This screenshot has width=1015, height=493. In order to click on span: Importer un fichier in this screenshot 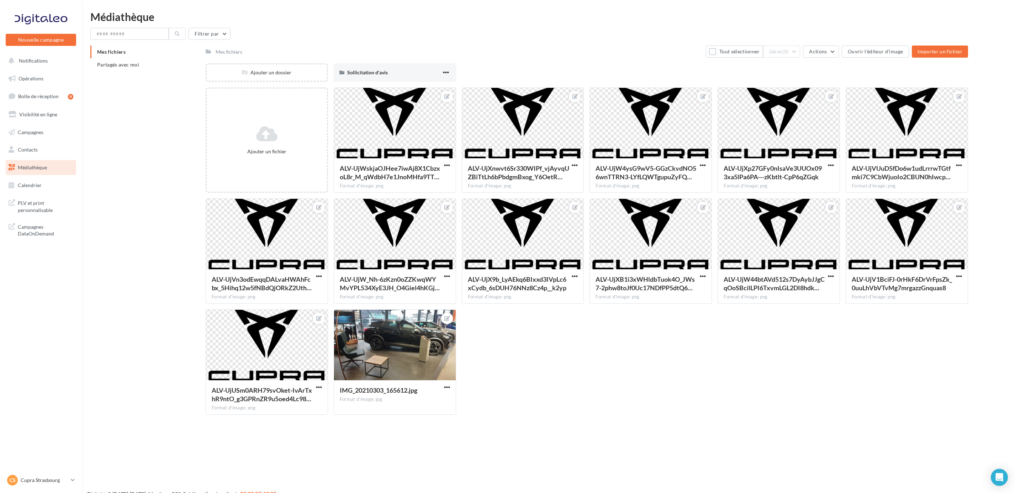, I will do `click(940, 51)`.